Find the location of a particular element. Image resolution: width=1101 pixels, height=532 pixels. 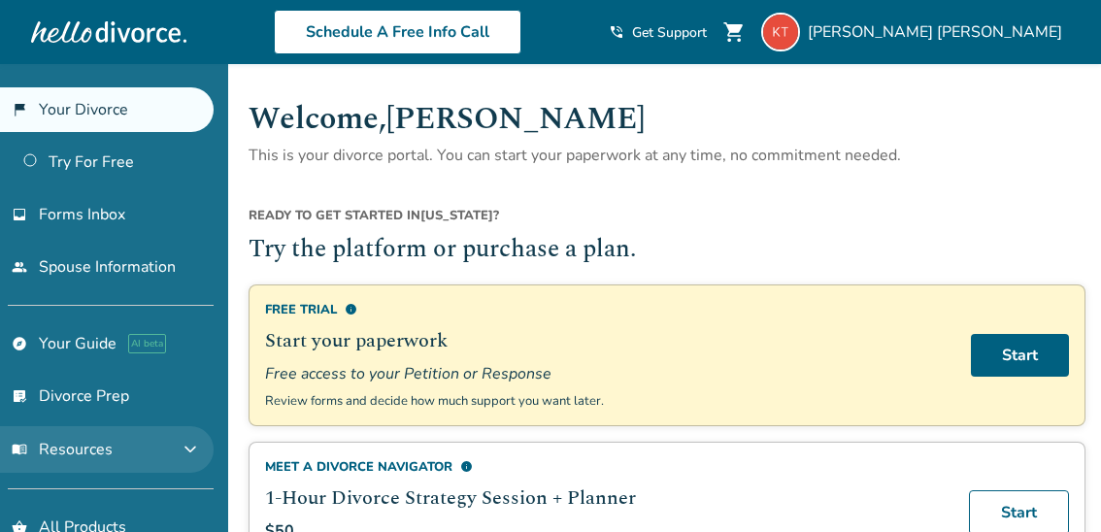

span: explore is located at coordinates (19, 344).